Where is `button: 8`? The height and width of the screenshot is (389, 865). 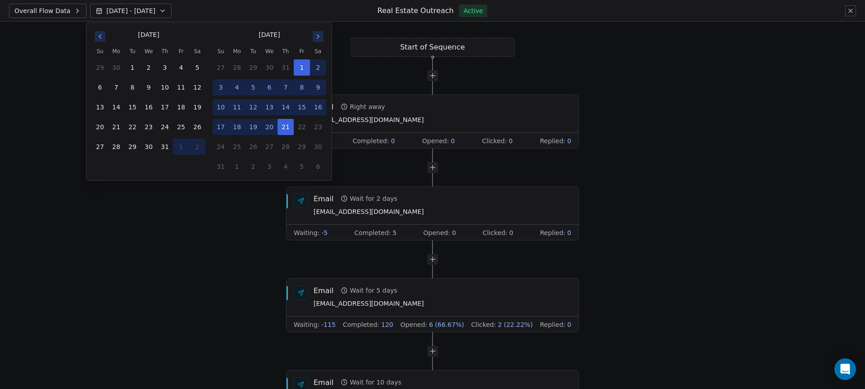
button: 8 is located at coordinates (132, 87).